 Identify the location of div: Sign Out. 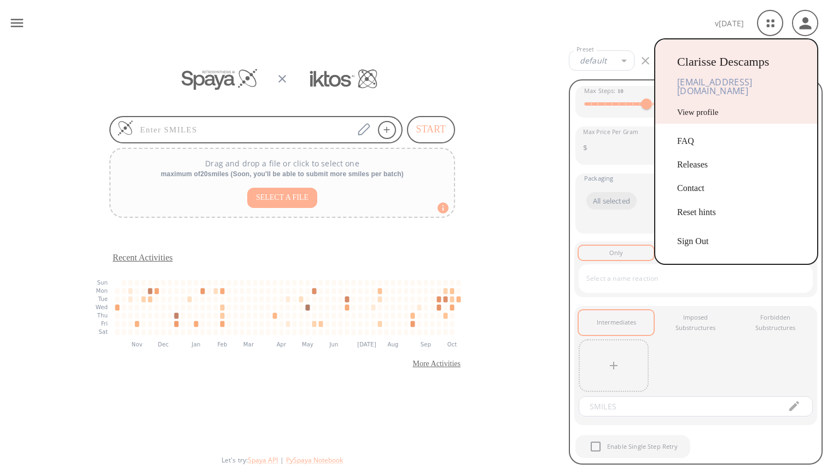
(736, 238).